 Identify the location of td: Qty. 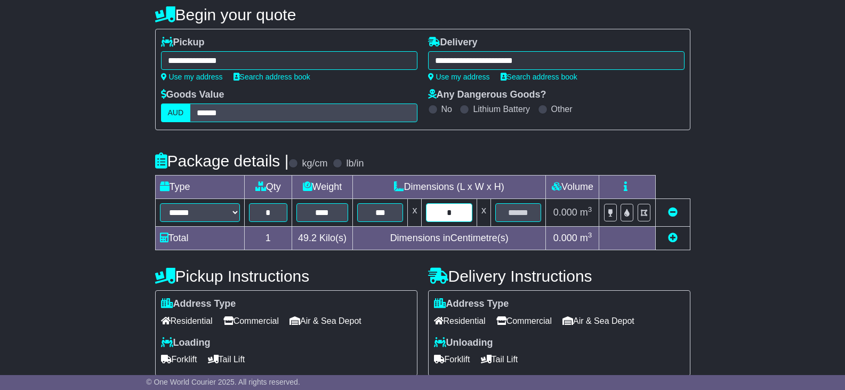
(268, 187).